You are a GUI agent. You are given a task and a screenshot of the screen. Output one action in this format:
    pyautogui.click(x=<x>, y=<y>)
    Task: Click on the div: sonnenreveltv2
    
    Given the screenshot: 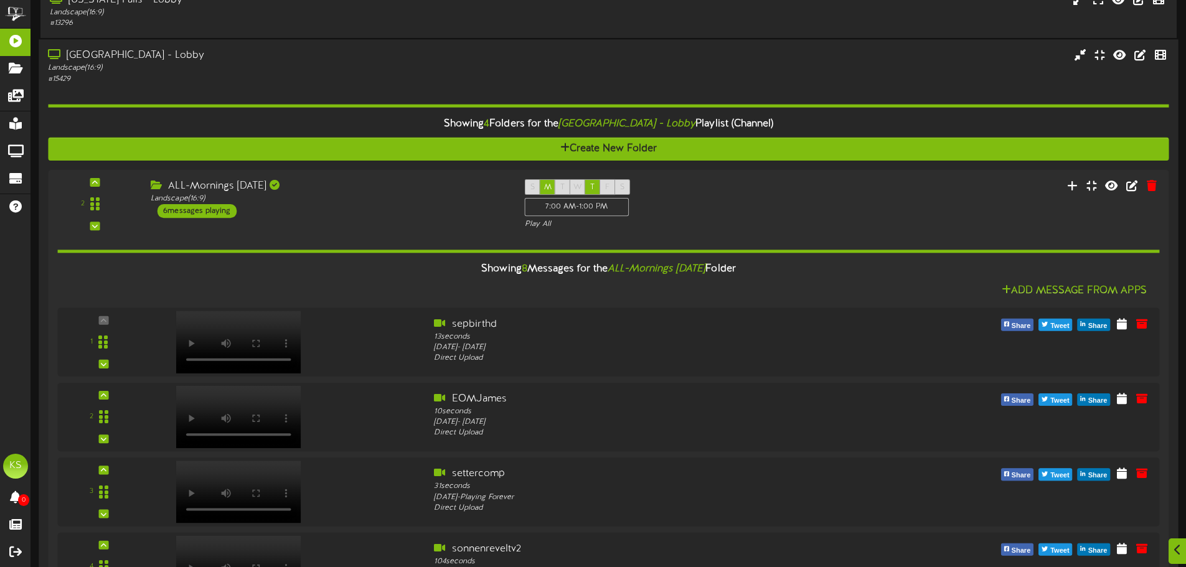 What is the action you would take?
    pyautogui.click(x=654, y=549)
    